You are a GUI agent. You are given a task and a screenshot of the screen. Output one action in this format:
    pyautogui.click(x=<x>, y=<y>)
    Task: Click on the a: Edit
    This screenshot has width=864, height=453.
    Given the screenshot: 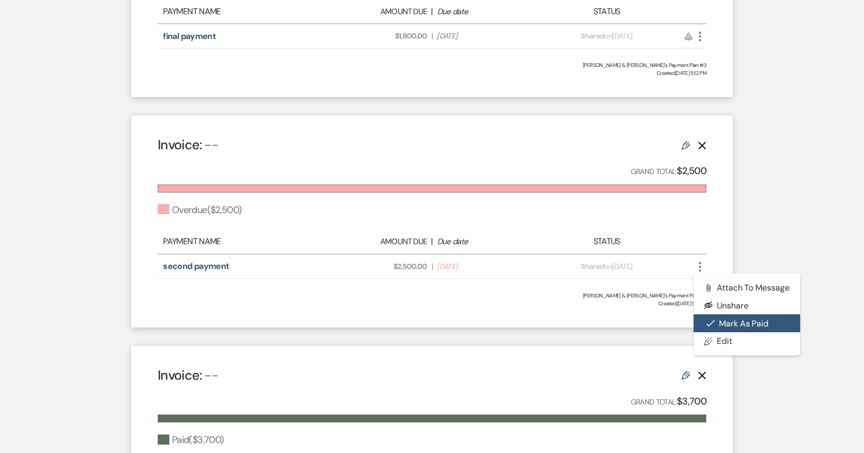 What is the action you would take?
    pyautogui.click(x=747, y=341)
    